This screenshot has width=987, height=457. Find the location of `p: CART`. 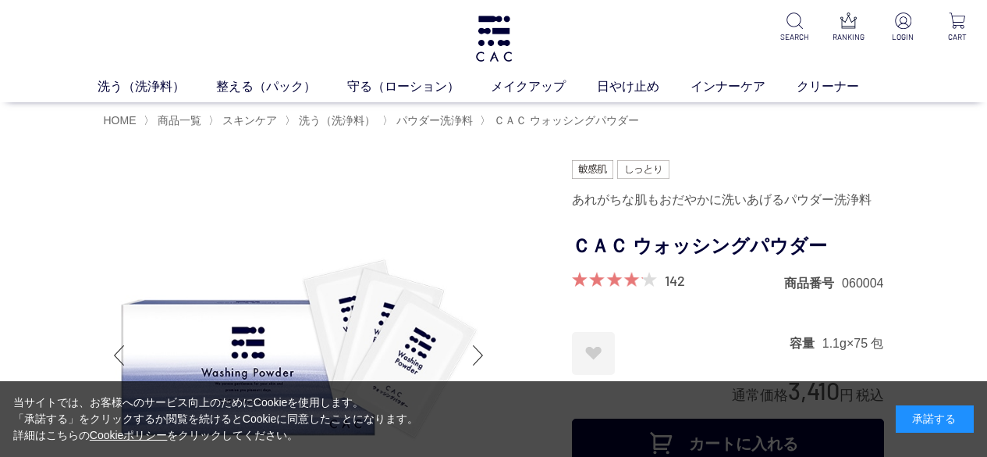

p: CART is located at coordinates (957, 37).